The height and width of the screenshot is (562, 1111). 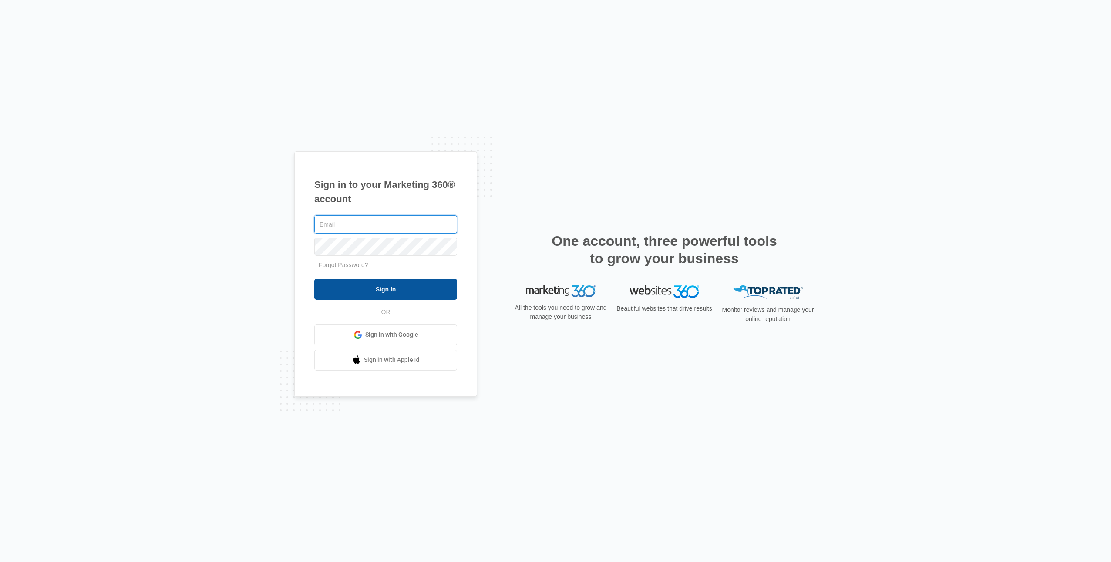 What do you see at coordinates (561, 292) in the screenshot?
I see `img: Marketing 360` at bounding box center [561, 292].